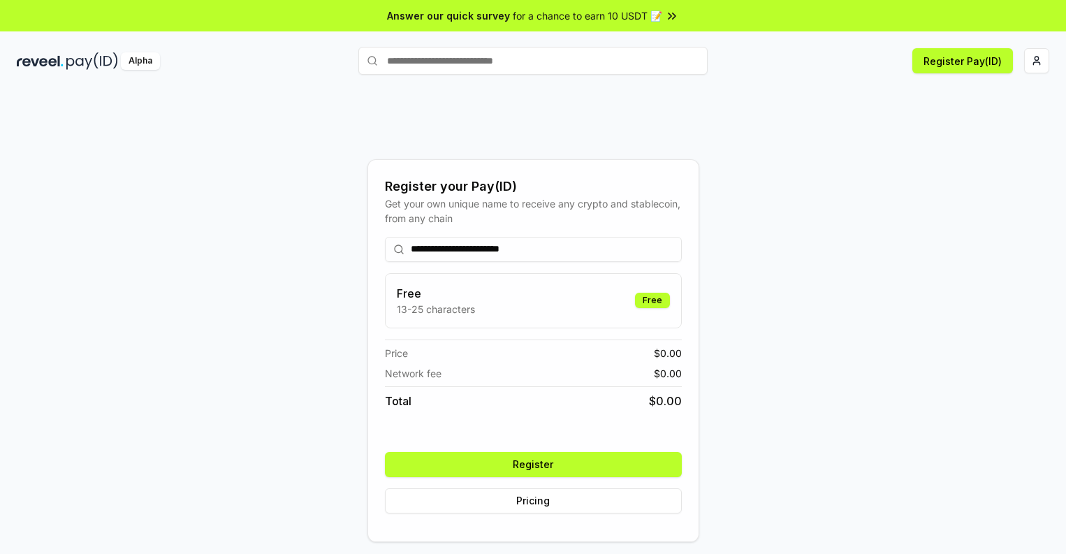 The height and width of the screenshot is (554, 1066). I want to click on div: Get your own unique name to receive any crypto and stablecoin, from any chain, so click(533, 211).